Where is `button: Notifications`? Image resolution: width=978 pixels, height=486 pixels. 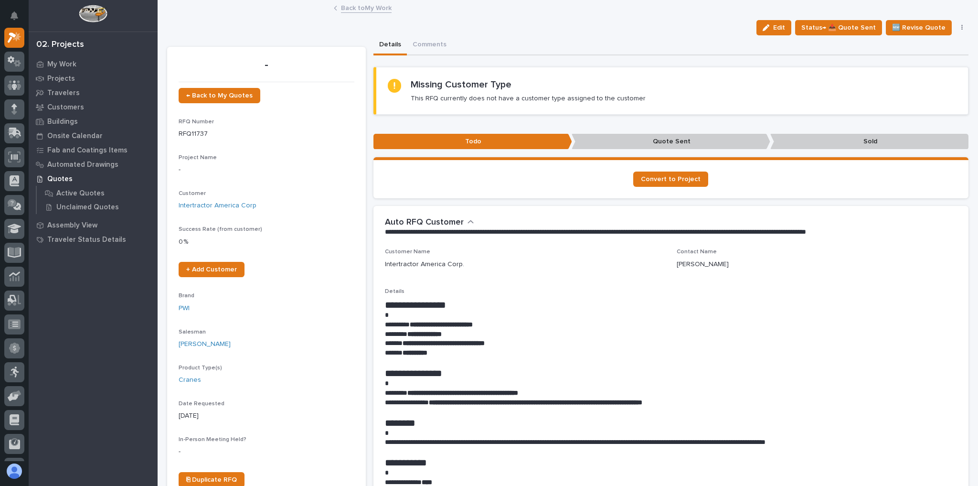
button: Notifications is located at coordinates (14, 16).